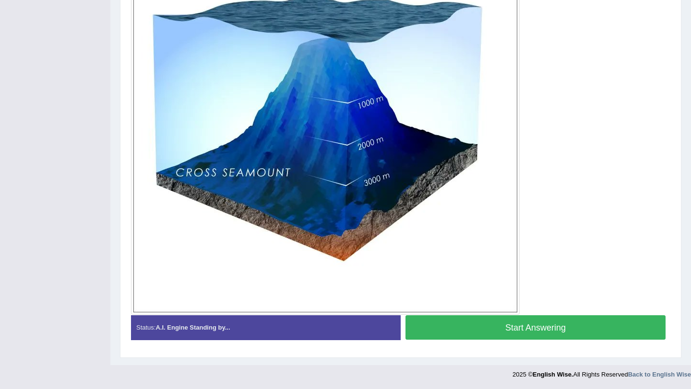  I want to click on a: Back to English Wise, so click(659, 375).